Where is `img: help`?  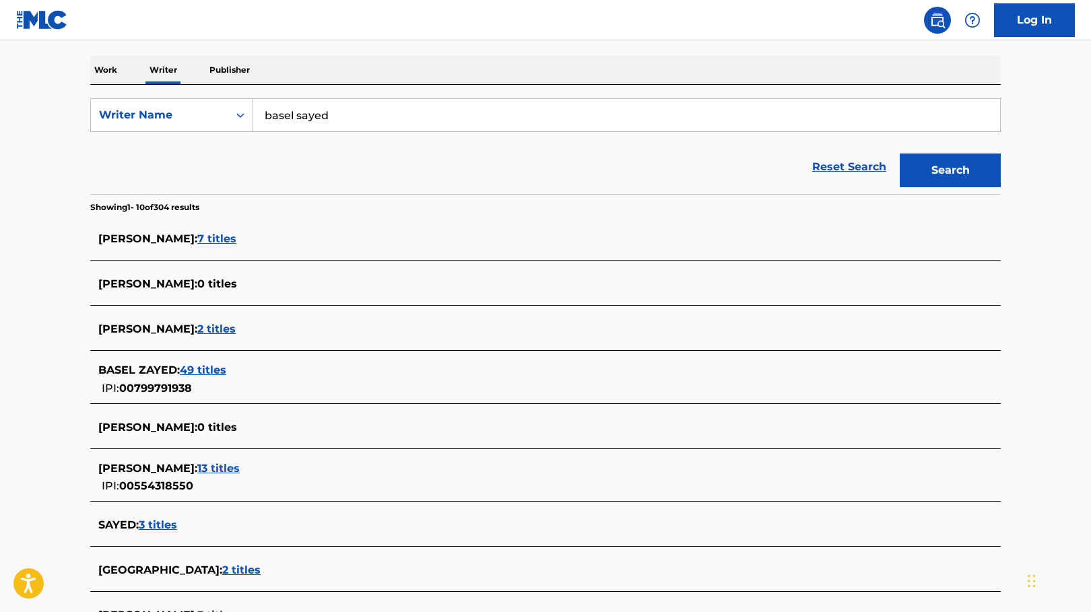 img: help is located at coordinates (972, 20).